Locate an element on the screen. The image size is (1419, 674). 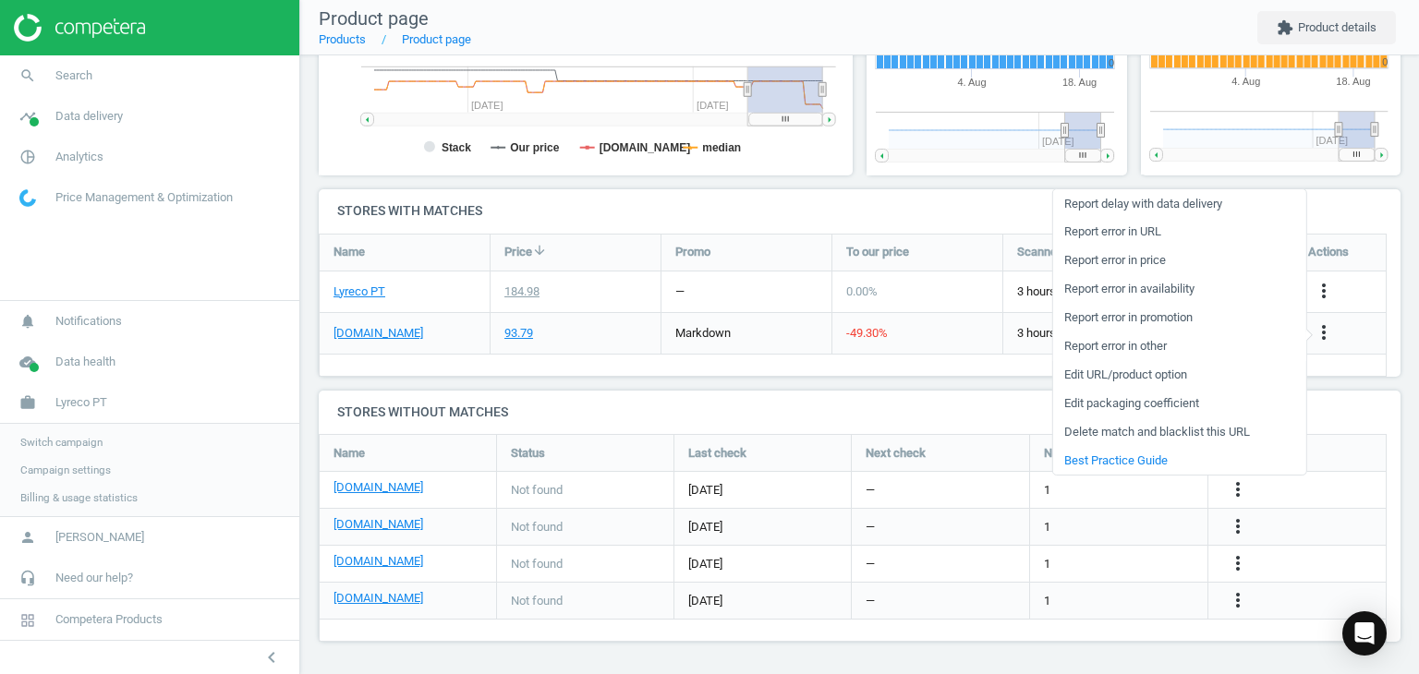
span: Promo is located at coordinates (693, 252).